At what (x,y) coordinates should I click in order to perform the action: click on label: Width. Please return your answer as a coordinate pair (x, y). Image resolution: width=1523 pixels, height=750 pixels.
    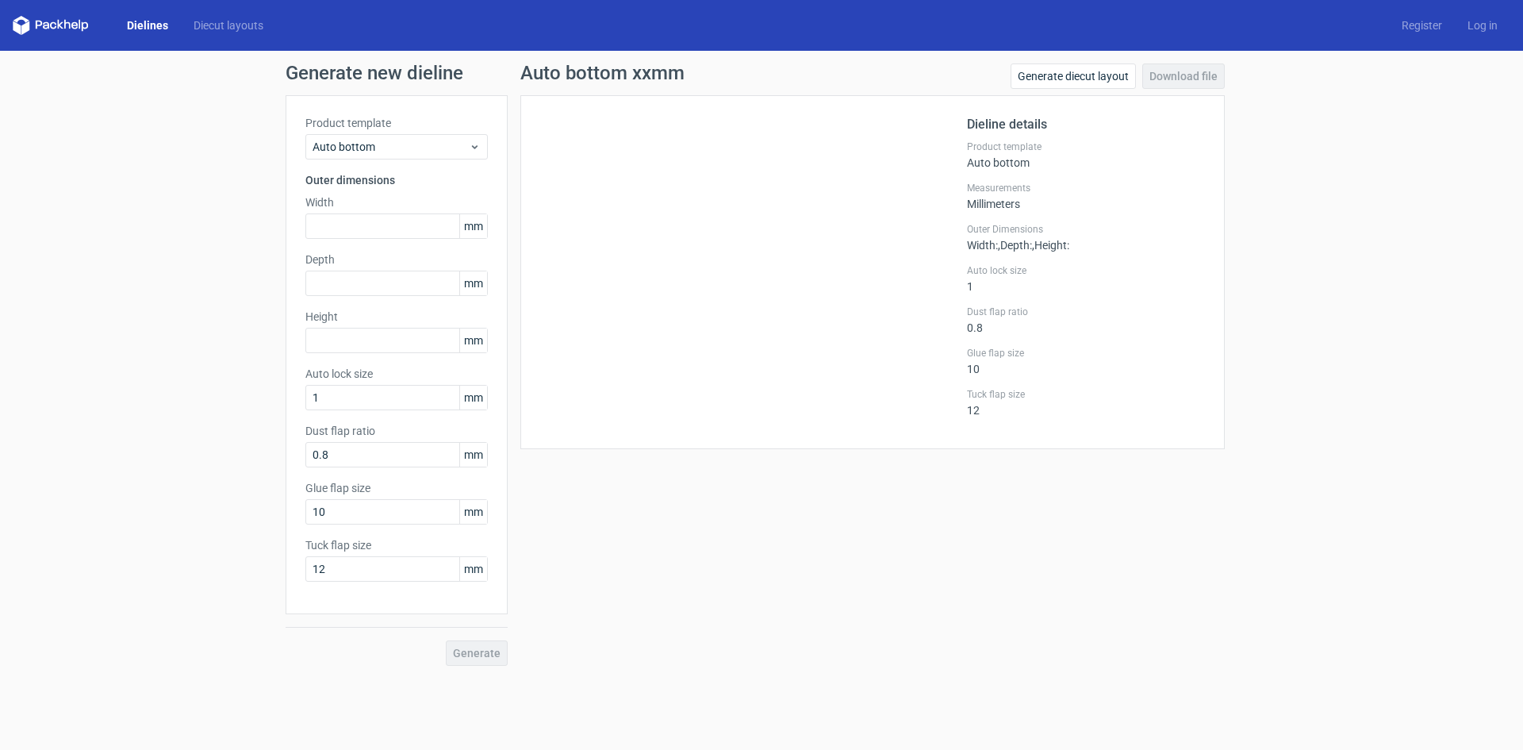
    Looking at the image, I should click on (397, 202).